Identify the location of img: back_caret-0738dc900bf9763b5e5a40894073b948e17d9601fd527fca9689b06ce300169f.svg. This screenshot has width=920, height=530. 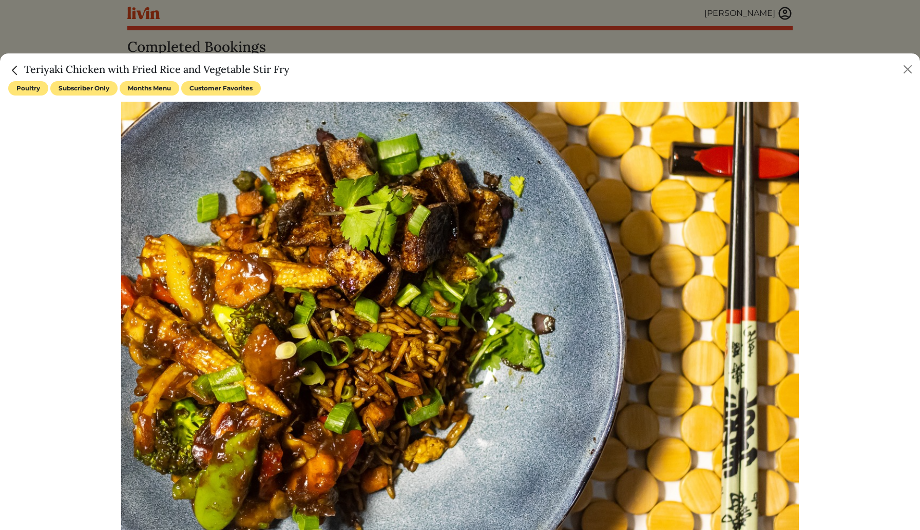
(15, 70).